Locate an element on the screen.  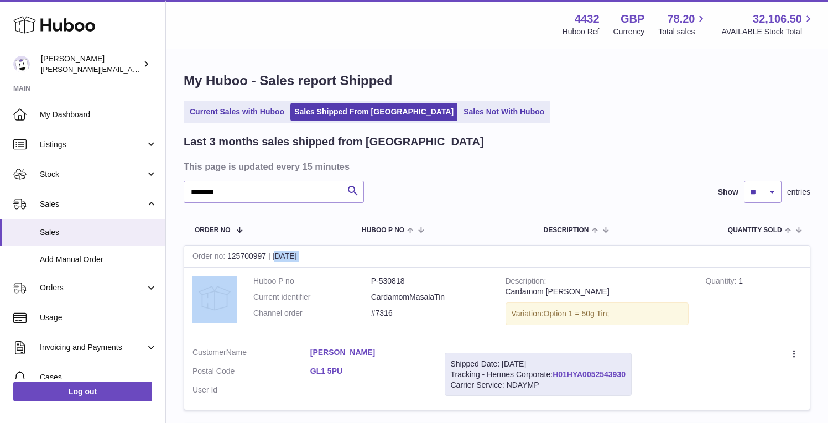
span: Customer is located at coordinates (209, 352).